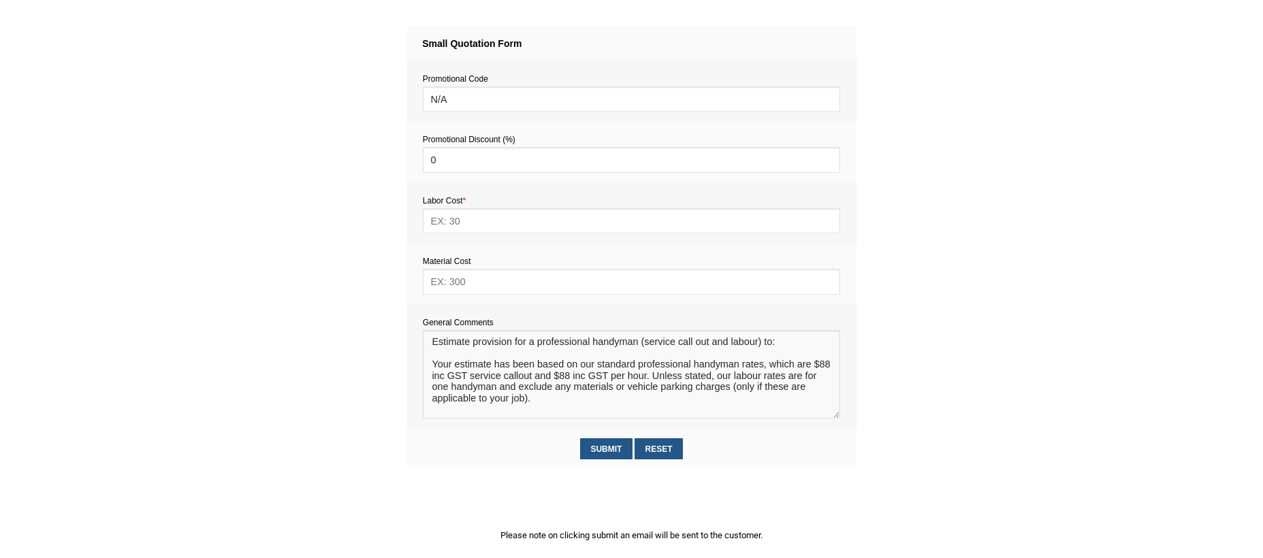 Image resolution: width=1263 pixels, height=558 pixels. What do you see at coordinates (472, 44) in the screenshot?
I see `strong: Small Quotation Form` at bounding box center [472, 44].